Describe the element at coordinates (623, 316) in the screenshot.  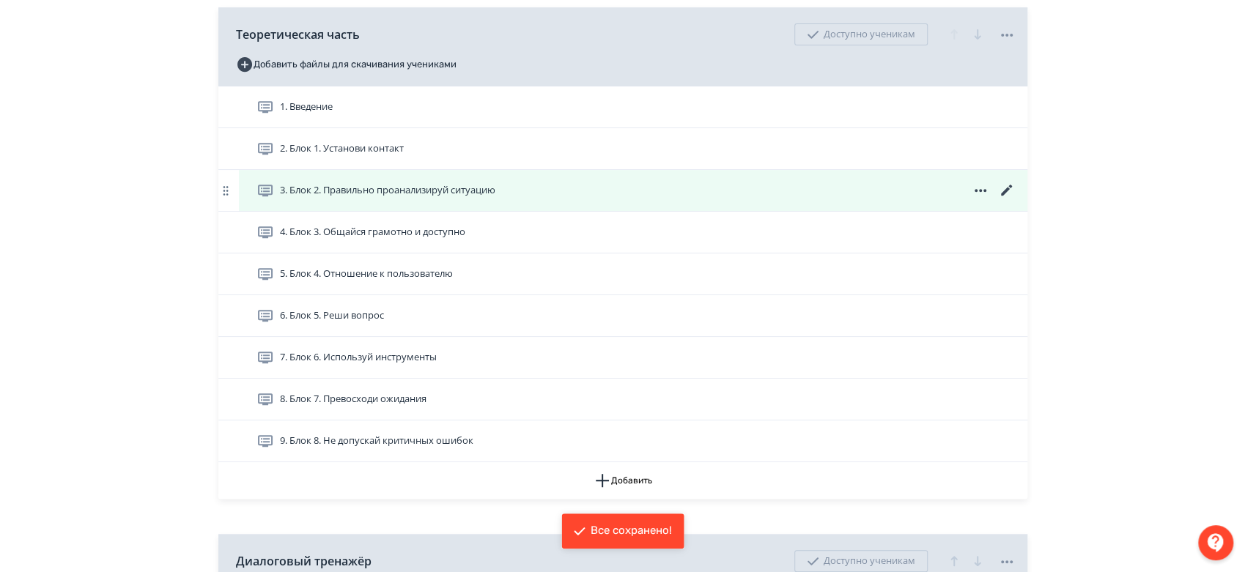
I see `div: 6. Блок 5. Реши вопрос` at that location.